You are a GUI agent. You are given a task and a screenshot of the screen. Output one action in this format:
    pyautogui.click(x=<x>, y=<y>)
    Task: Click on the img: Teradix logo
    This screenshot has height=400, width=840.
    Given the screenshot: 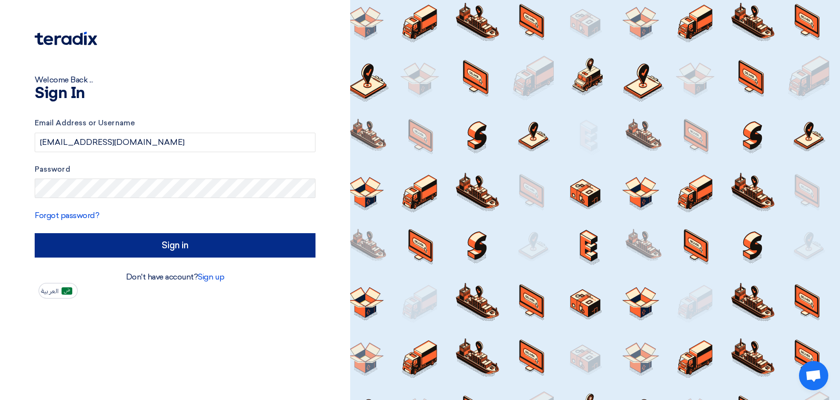 What is the action you would take?
    pyautogui.click(x=66, y=39)
    